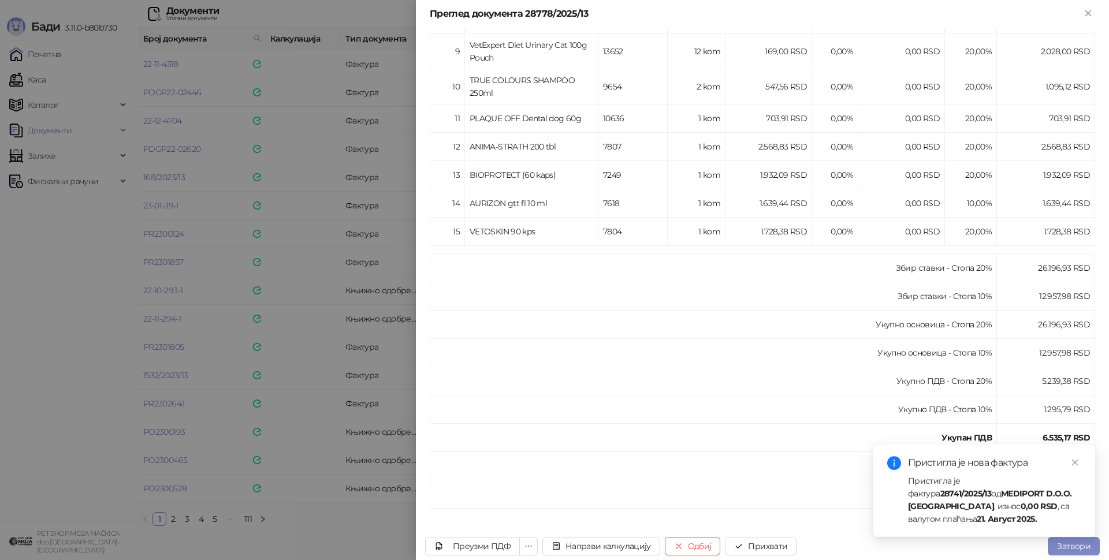  Describe the element at coordinates (761, 546) in the screenshot. I see `button: Прихвати` at that location.